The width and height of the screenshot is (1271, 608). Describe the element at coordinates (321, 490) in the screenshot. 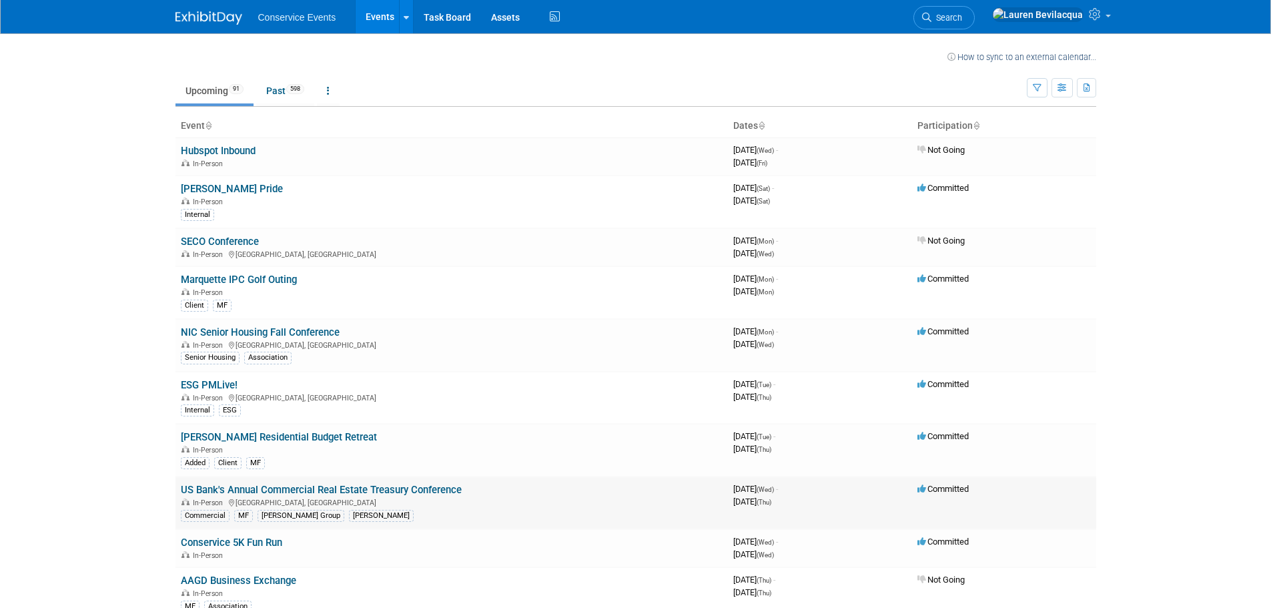

I see `a: US Bank's Annual Commercial Real Estate Treasury Conference` at that location.